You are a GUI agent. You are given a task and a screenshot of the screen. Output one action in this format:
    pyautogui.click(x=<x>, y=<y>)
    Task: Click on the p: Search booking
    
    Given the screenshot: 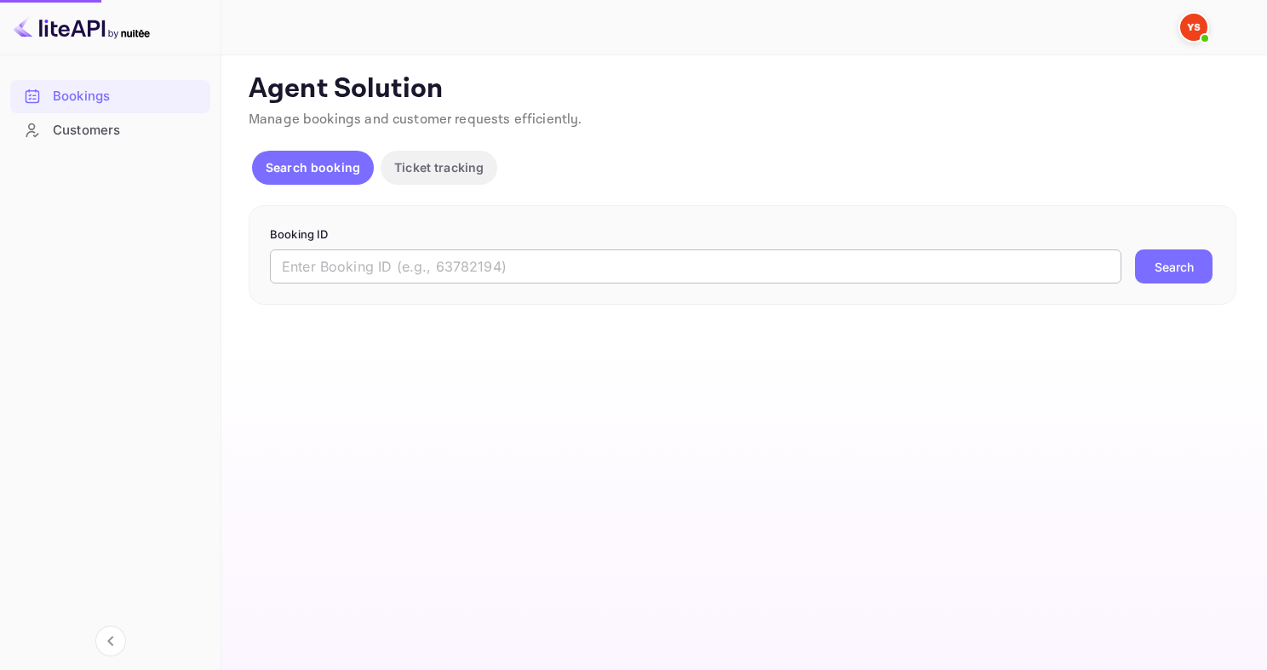 What is the action you would take?
    pyautogui.click(x=313, y=167)
    